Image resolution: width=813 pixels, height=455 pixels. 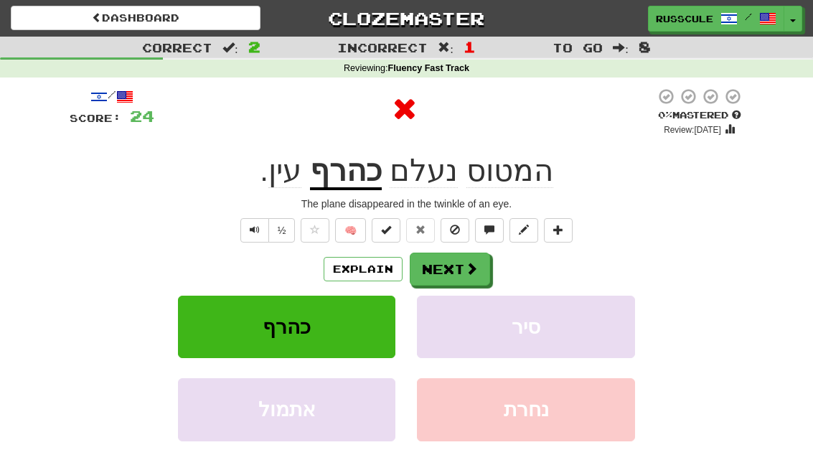 I want to click on button: Play sentence audio (ctl+space), so click(x=255, y=230).